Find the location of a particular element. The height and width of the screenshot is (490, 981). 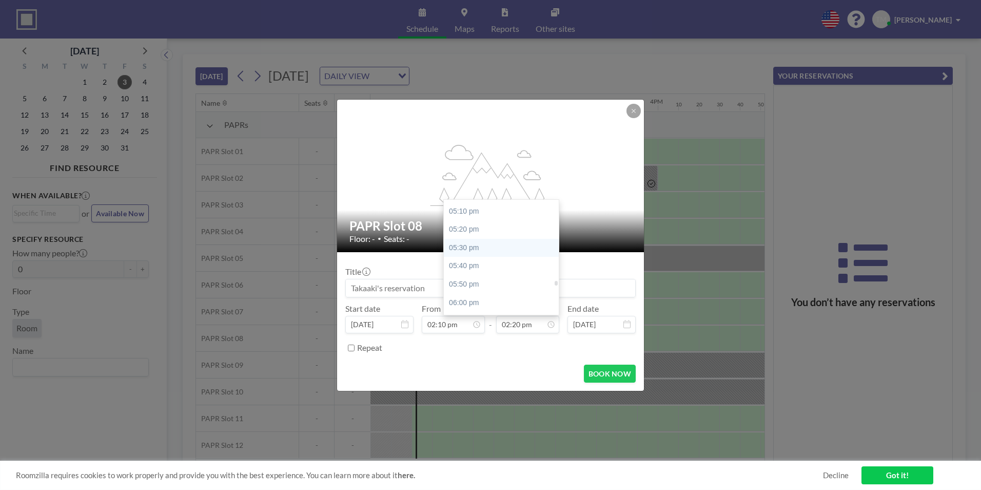

input: Takaaki's reservation is located at coordinates (491, 288).